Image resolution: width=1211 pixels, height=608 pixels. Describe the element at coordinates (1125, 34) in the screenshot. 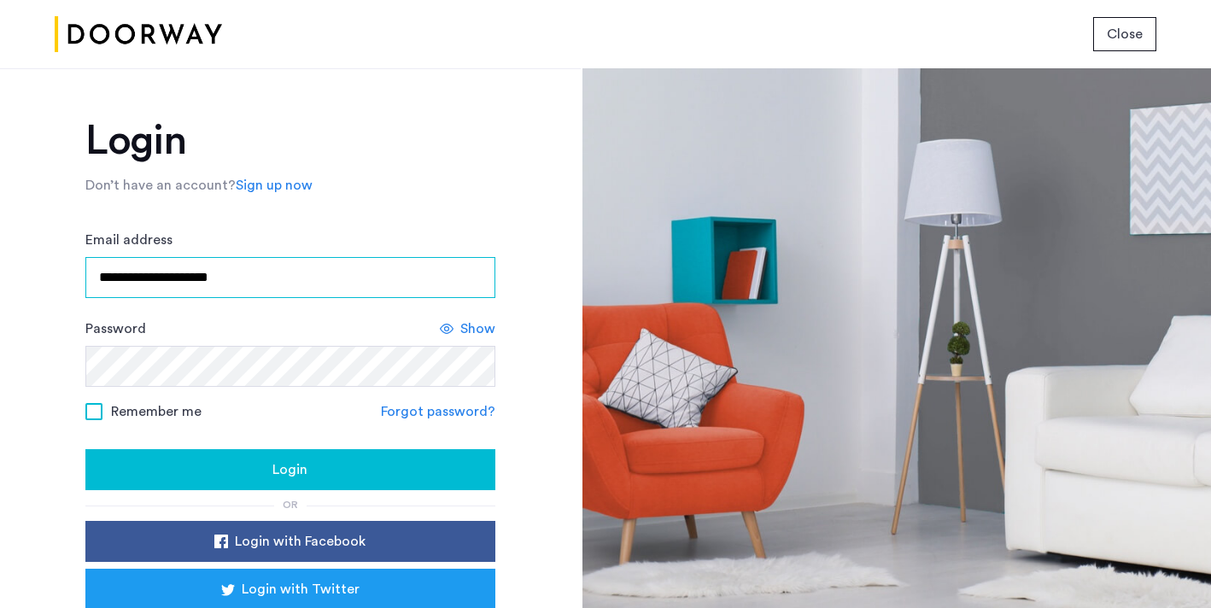

I see `span: Close` at that location.